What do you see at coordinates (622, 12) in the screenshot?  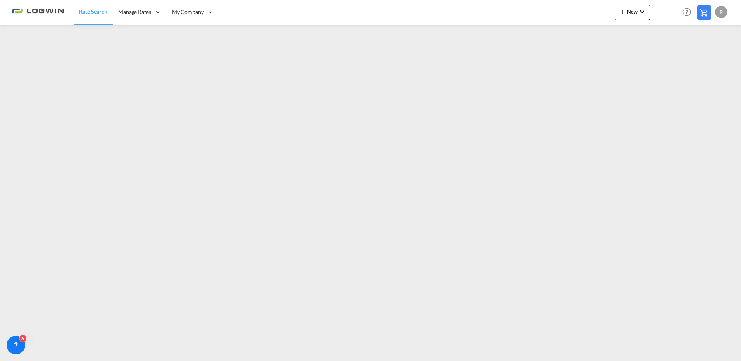 I see `md-icon: icon-plus 400-fg` at bounding box center [622, 12].